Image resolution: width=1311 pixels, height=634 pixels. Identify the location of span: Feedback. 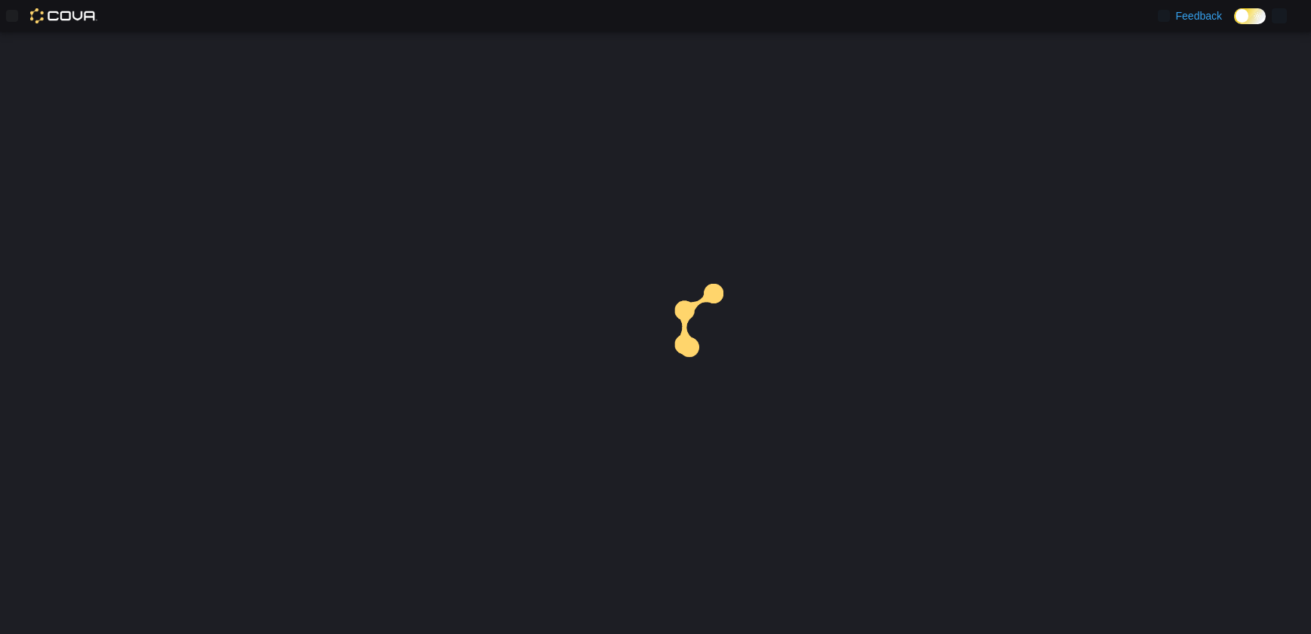
(1199, 16).